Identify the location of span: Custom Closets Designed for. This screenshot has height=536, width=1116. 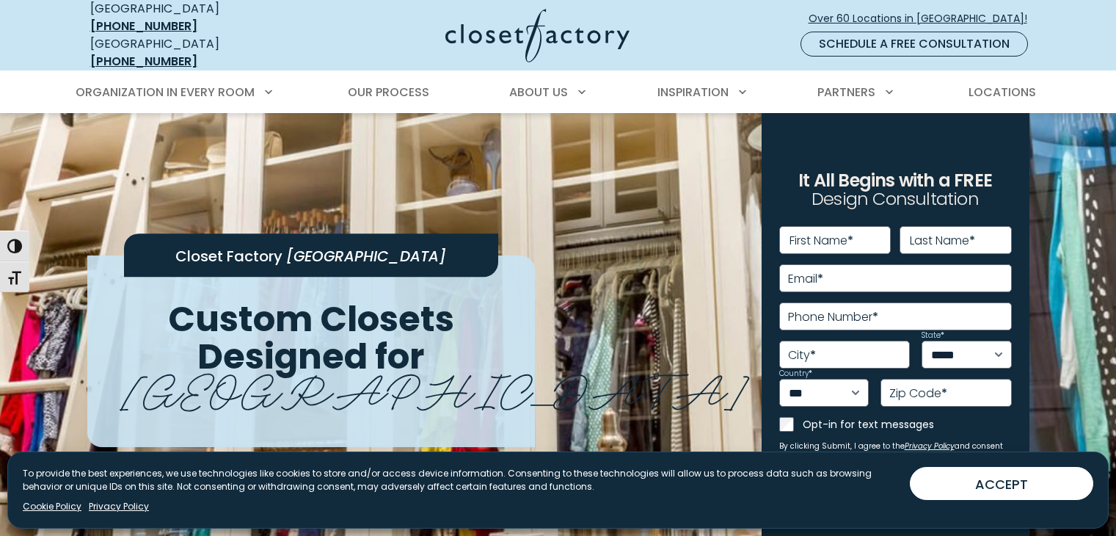
(311, 337).